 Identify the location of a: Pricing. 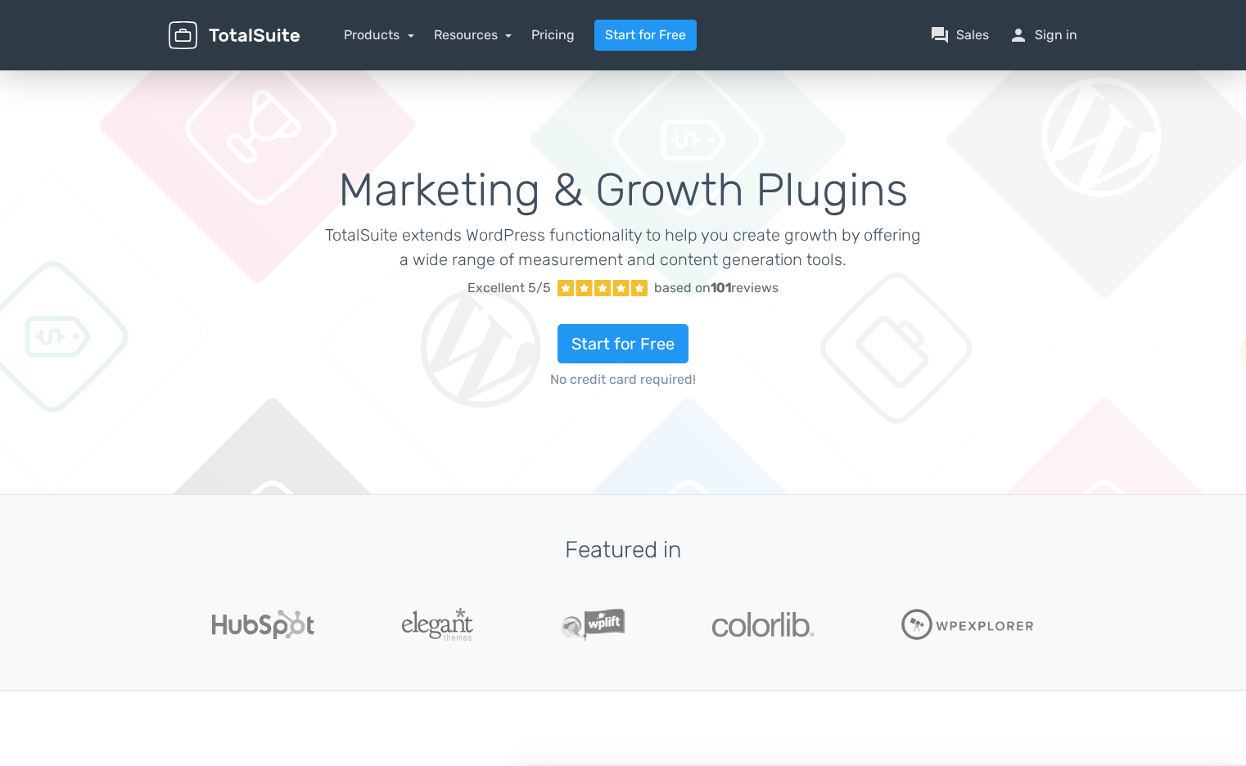
(553, 35).